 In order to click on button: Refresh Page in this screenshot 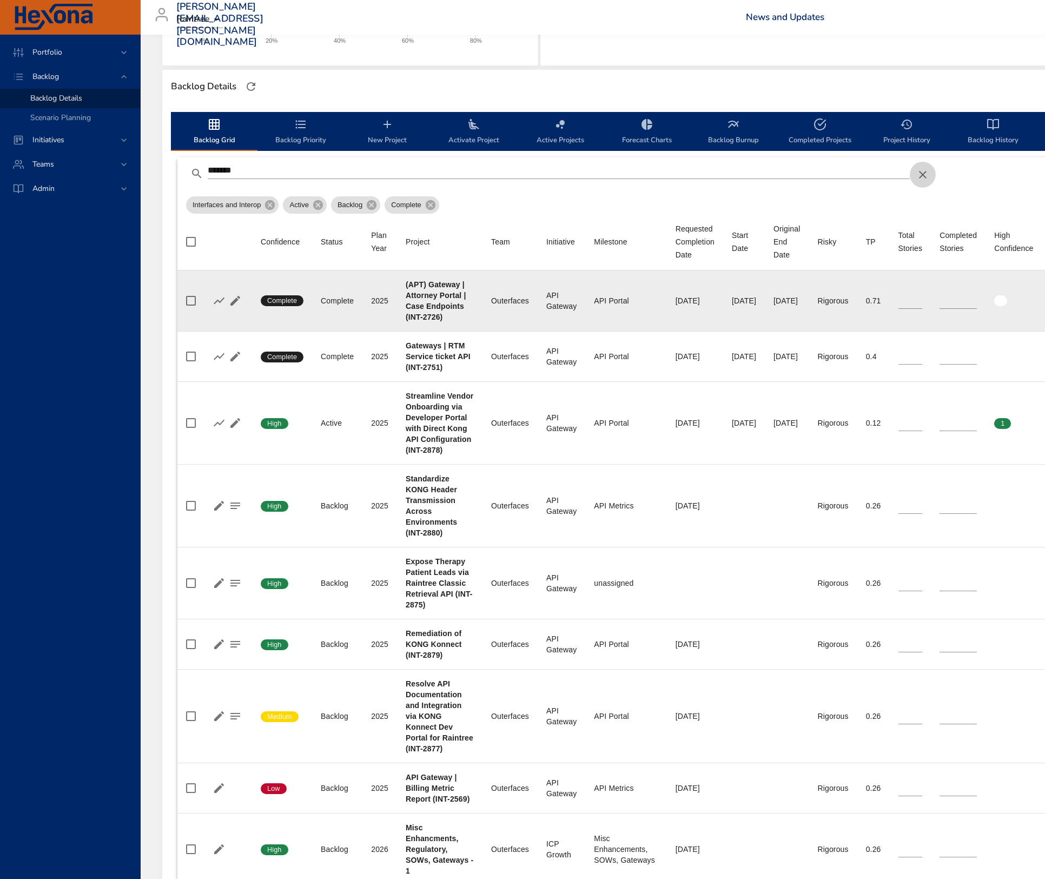, I will do `click(251, 87)`.